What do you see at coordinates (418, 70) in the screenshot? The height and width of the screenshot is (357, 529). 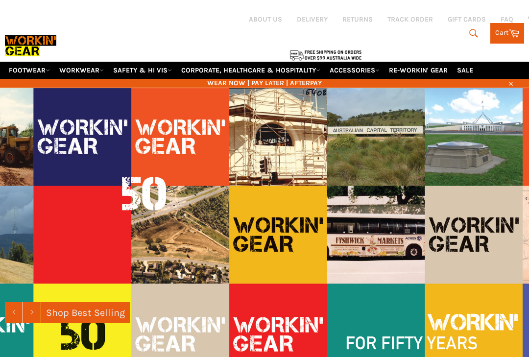 I see `a: RE-WORKIN' GEAR` at bounding box center [418, 70].